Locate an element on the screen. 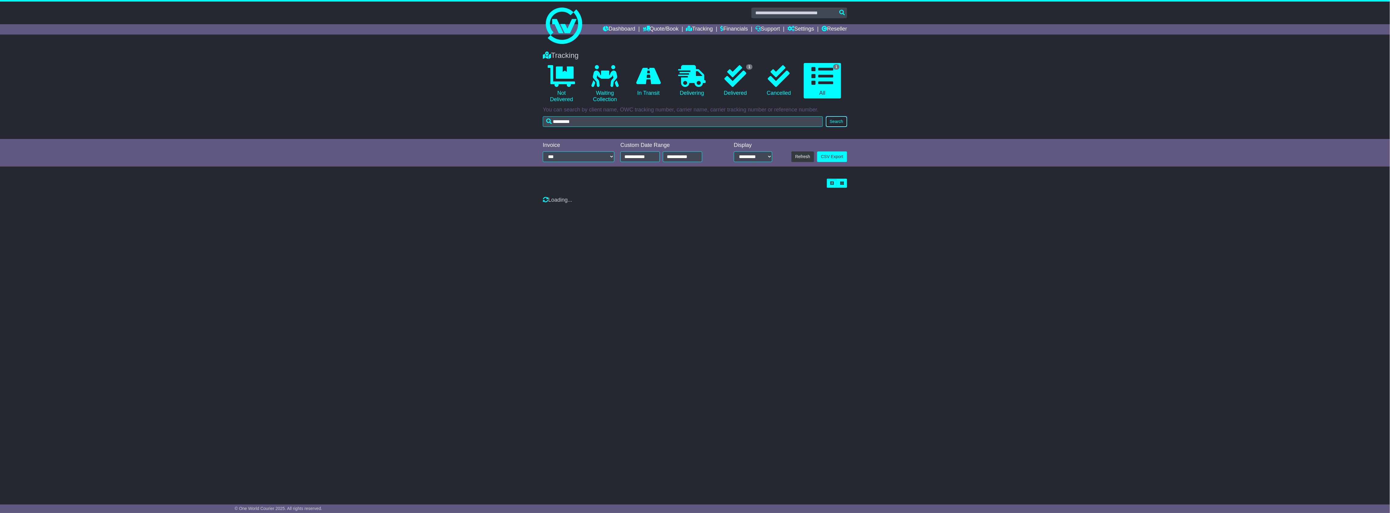  a: Reseller is located at coordinates (834, 29).